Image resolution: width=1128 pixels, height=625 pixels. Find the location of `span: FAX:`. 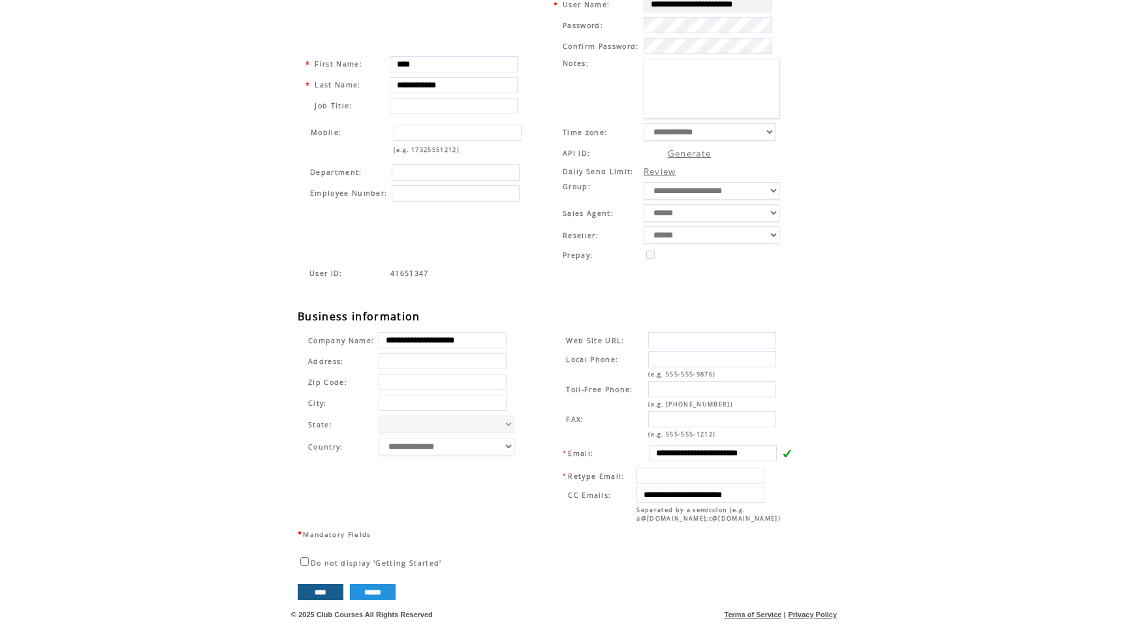

span: FAX: is located at coordinates (574, 420).